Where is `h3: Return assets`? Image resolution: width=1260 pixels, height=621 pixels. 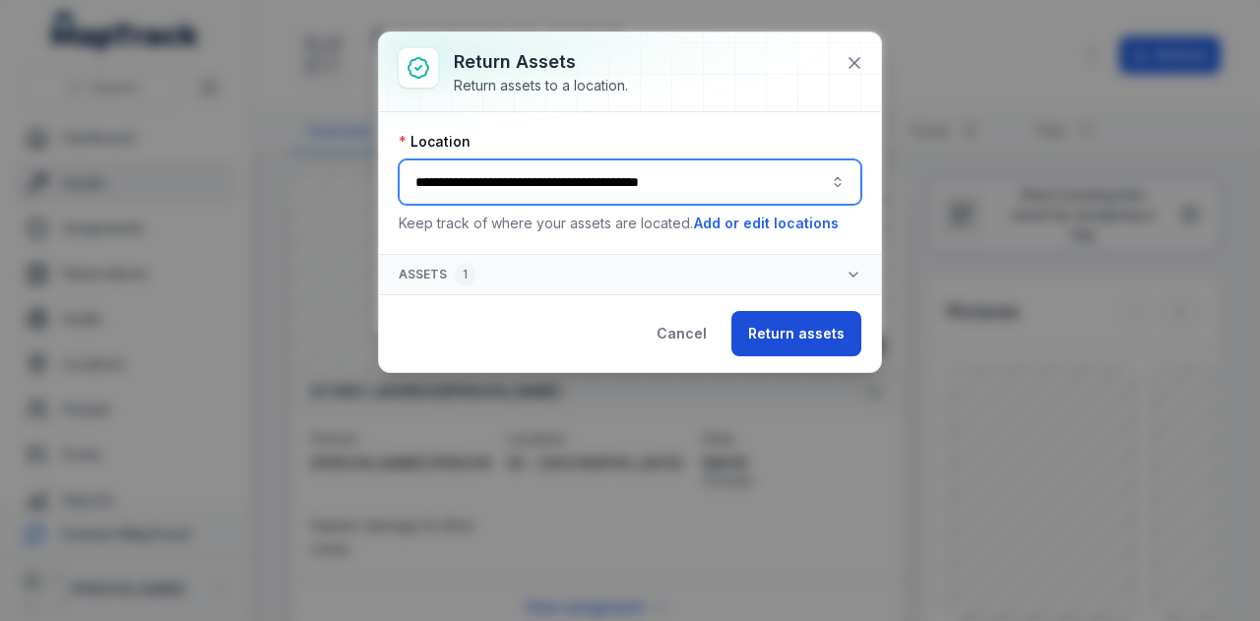
h3: Return assets is located at coordinates (540, 62).